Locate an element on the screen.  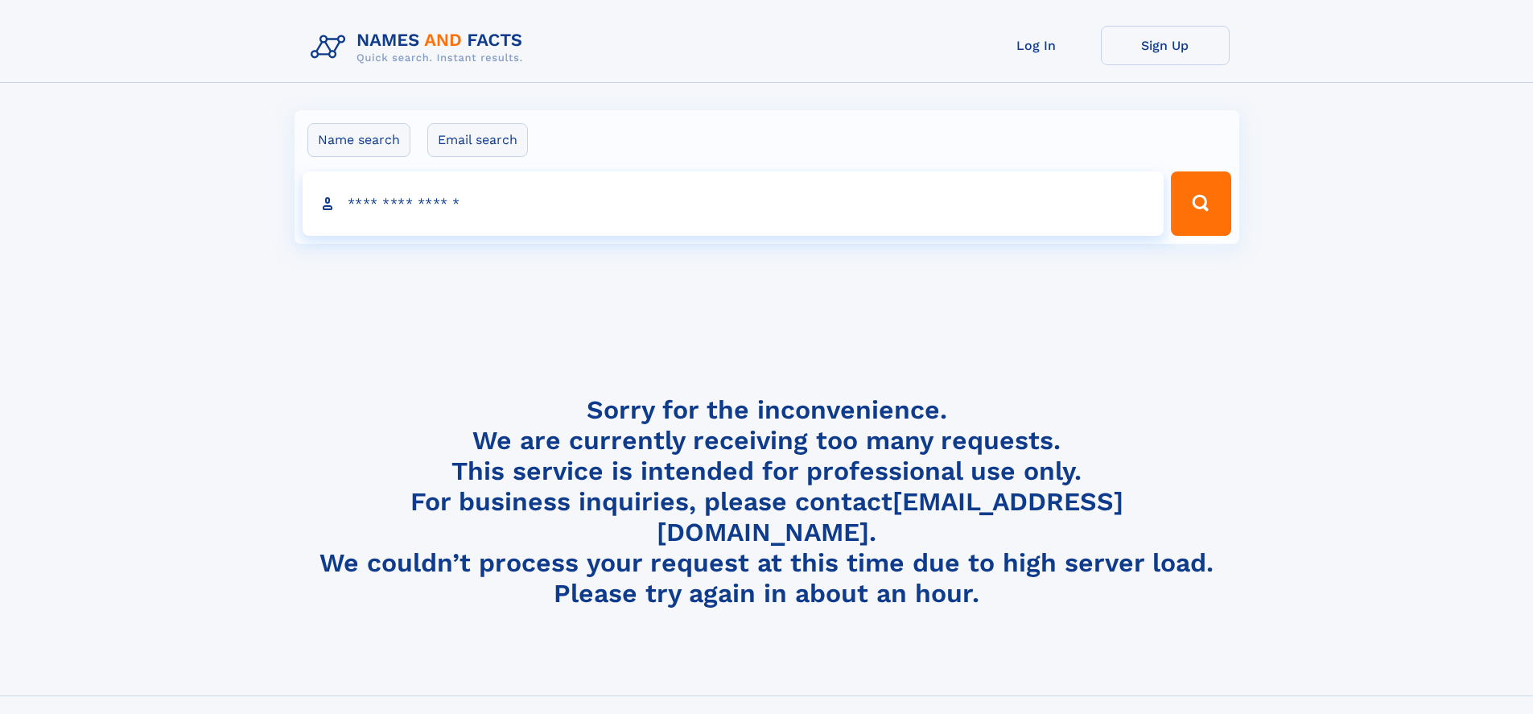
h4: Sorry for the inconvenience. We are currently receiving too many requests. This service is intend... is located at coordinates (767, 501).